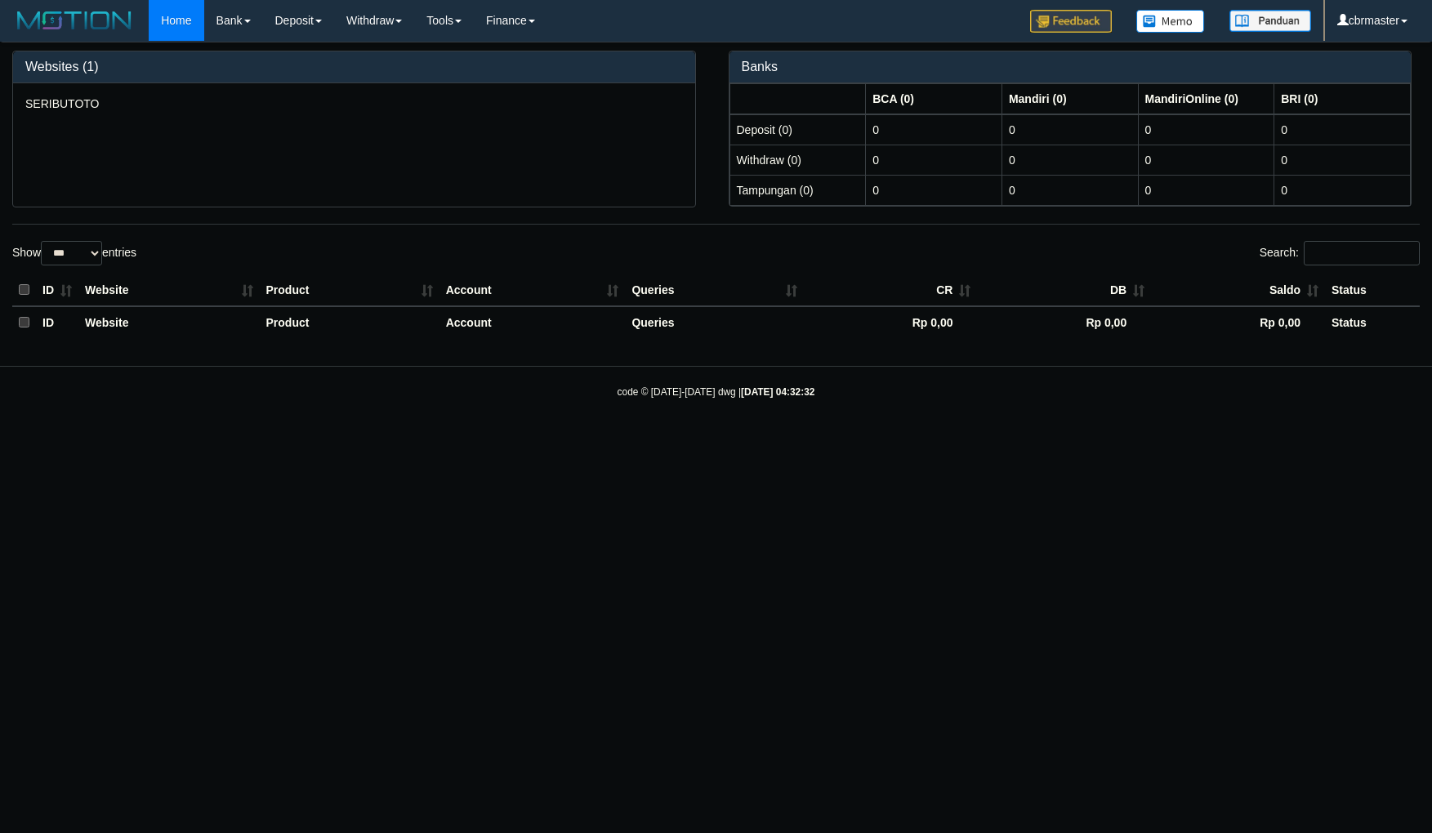  What do you see at coordinates (1340, 253) in the screenshot?
I see `label: Search:` at bounding box center [1340, 253].